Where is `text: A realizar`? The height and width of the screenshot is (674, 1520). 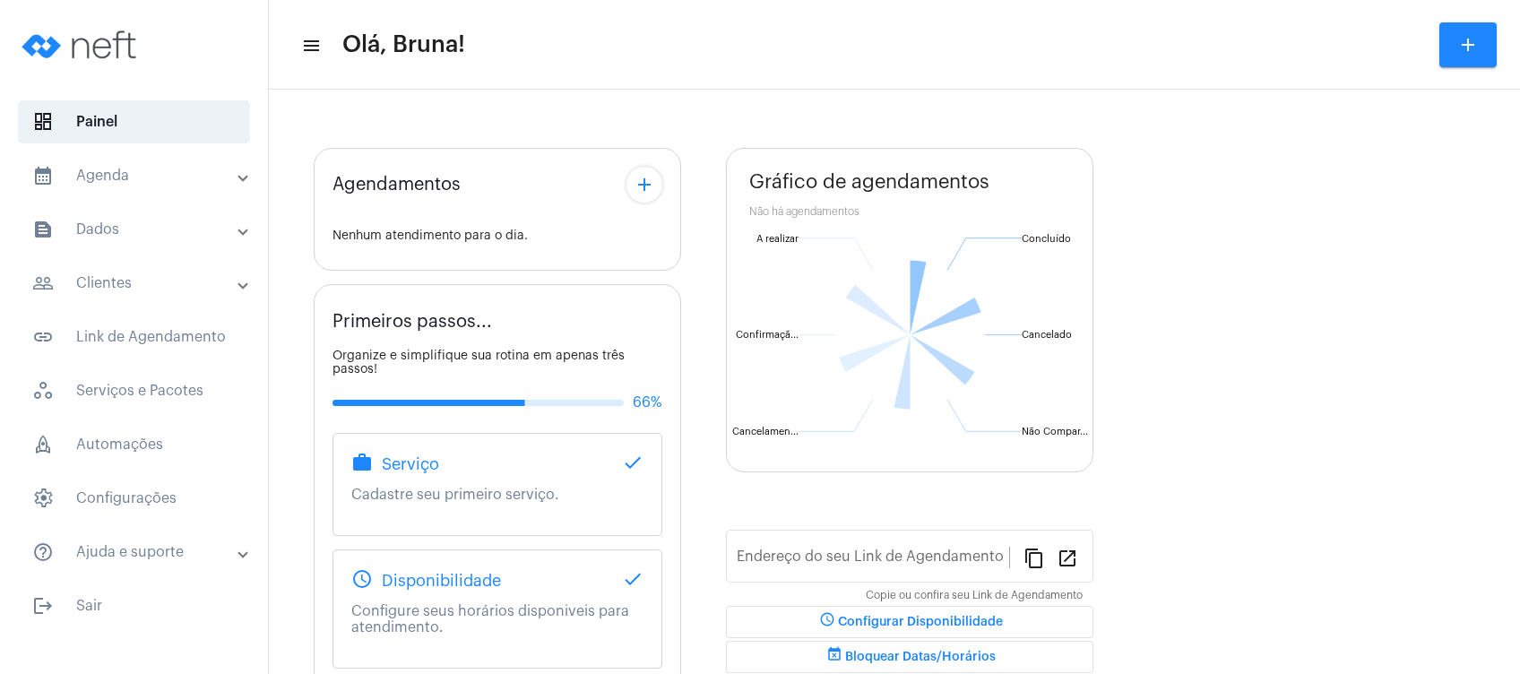
text: A realizar is located at coordinates (777, 238).